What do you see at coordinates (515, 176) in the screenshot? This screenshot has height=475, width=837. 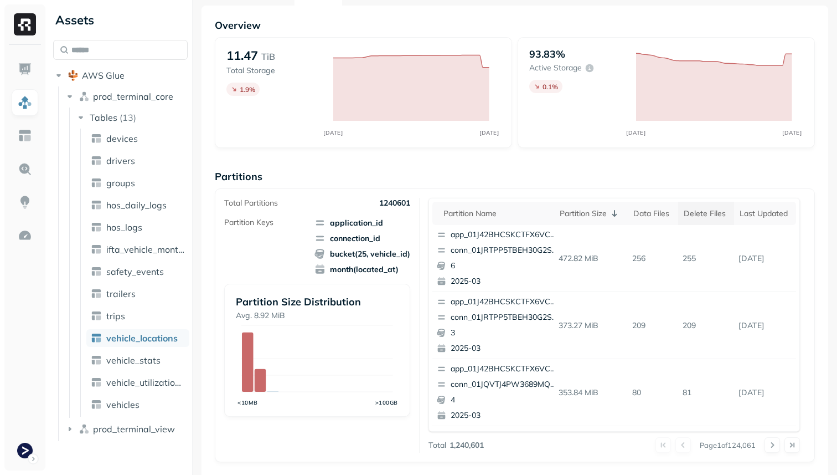 I see `p: Partitions` at bounding box center [515, 176].